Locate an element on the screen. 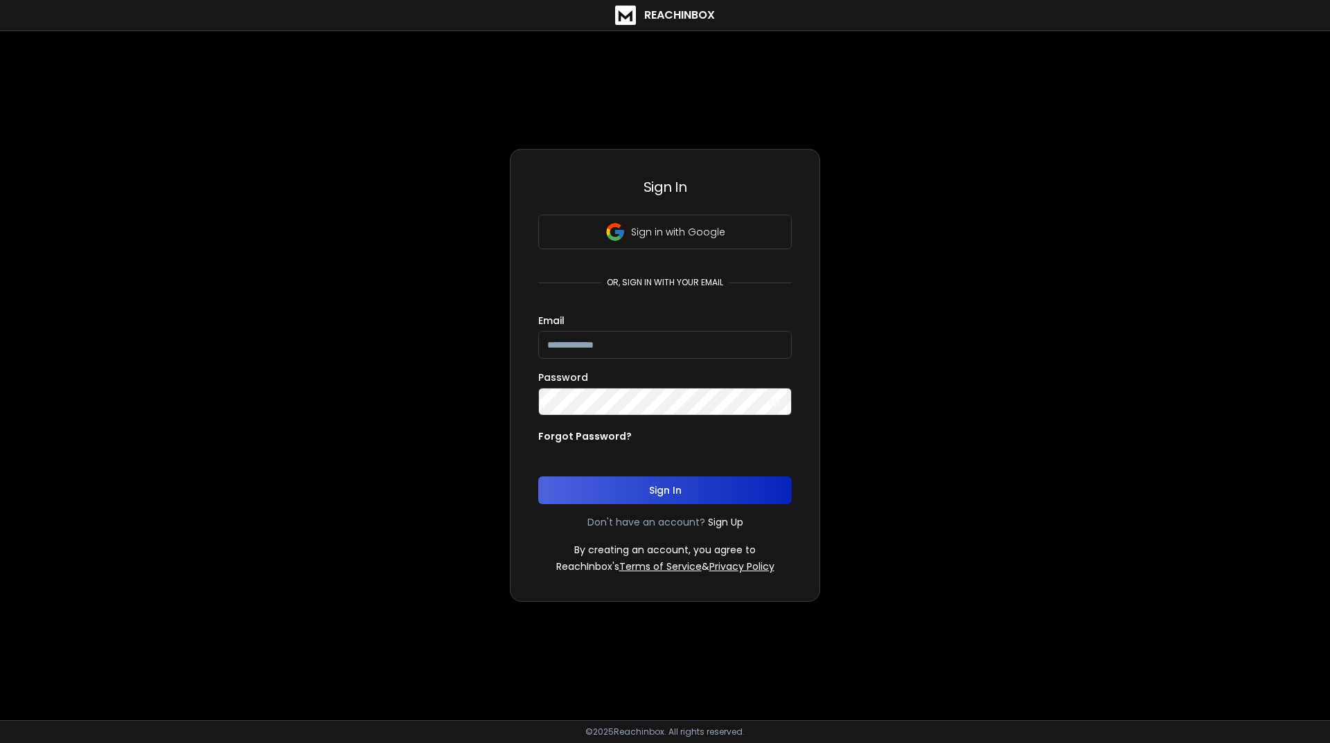 This screenshot has height=743, width=1330. button: Sign In is located at coordinates (665, 490).